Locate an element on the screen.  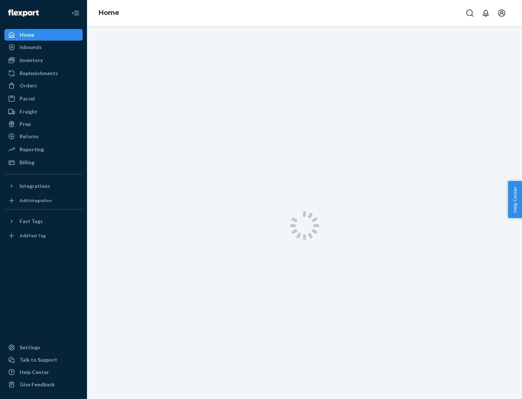
div: Integrations is located at coordinates (35, 186).